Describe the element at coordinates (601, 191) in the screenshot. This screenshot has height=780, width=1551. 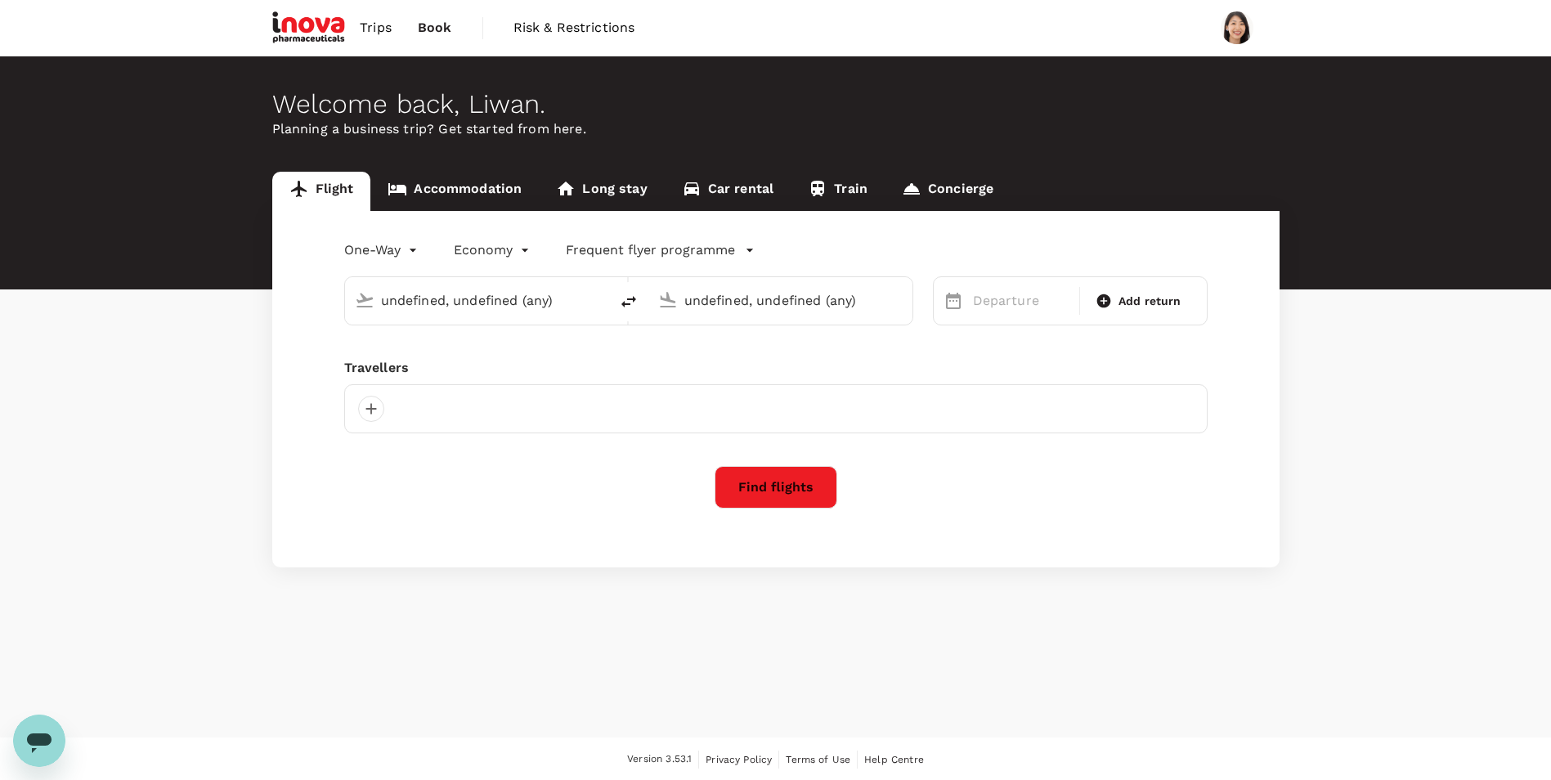
I see `a: Long stay` at that location.